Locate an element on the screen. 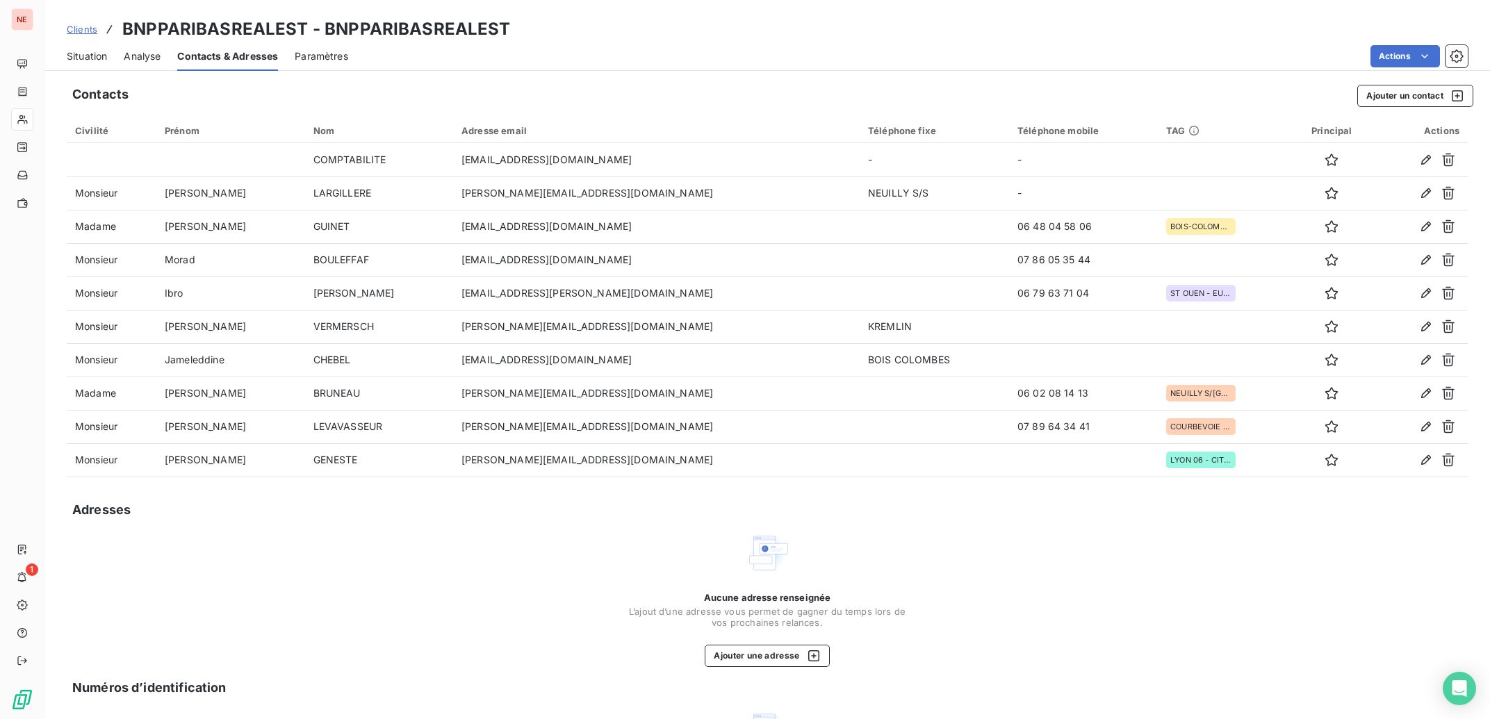 This screenshot has width=1490, height=719. td: COMPTABILITE is located at coordinates (379, 160).